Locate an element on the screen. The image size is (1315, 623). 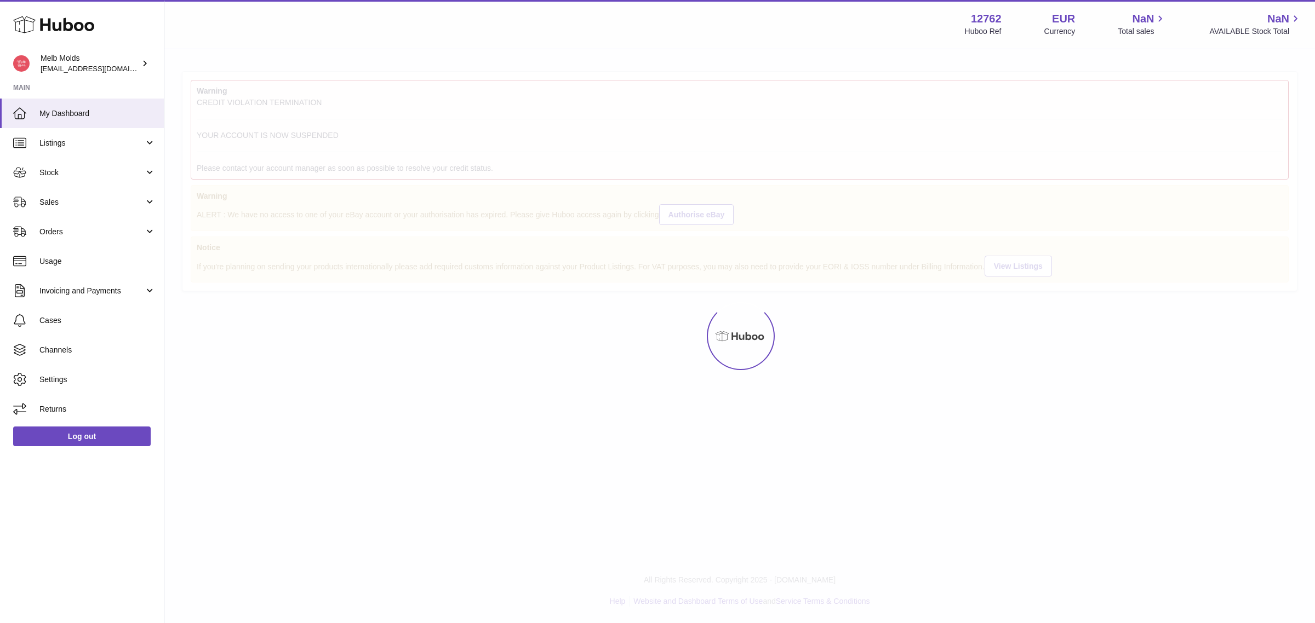
span: Stock is located at coordinates (91, 173).